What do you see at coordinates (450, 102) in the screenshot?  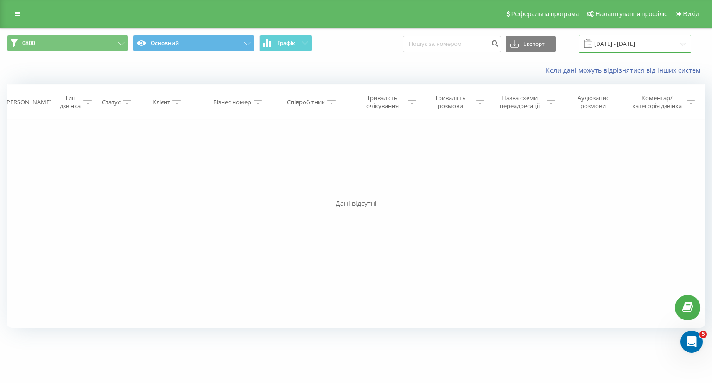 I see `div: Тривалість розмови` at bounding box center [450, 102].